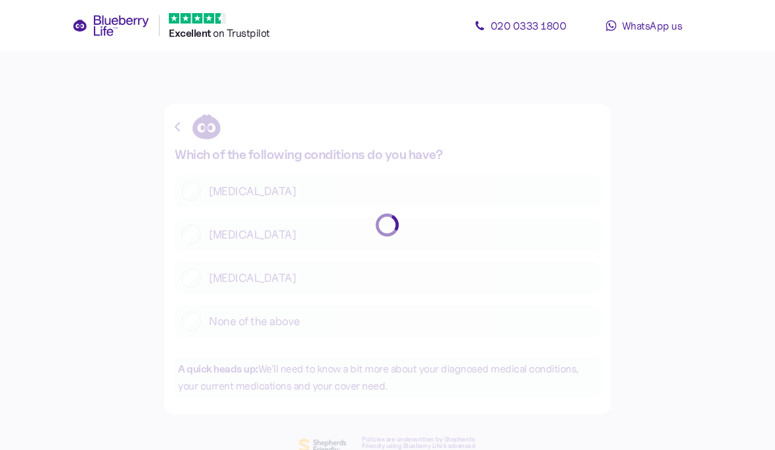 This screenshot has width=775, height=450. What do you see at coordinates (520, 26) in the screenshot?
I see `a: 020 0333 1800` at bounding box center [520, 26].